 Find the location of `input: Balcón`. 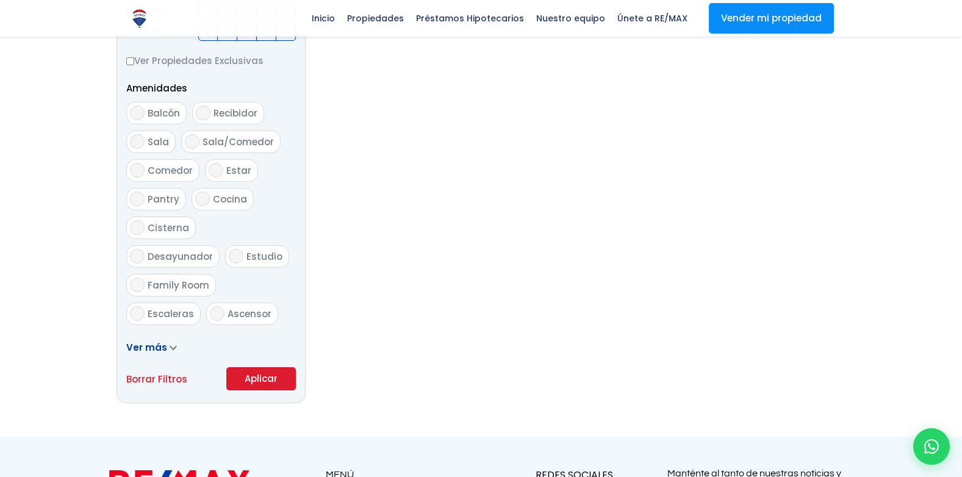

input: Balcón is located at coordinates (137, 113).